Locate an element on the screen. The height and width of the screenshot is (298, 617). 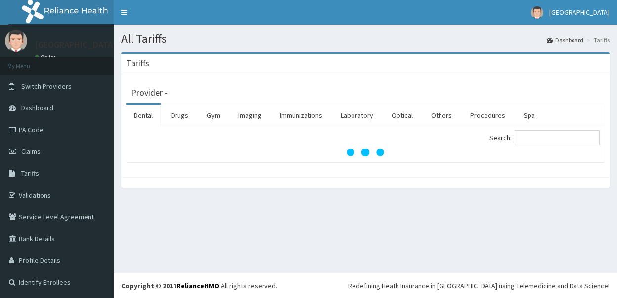
a: RelianceHMO is located at coordinates (198, 285).